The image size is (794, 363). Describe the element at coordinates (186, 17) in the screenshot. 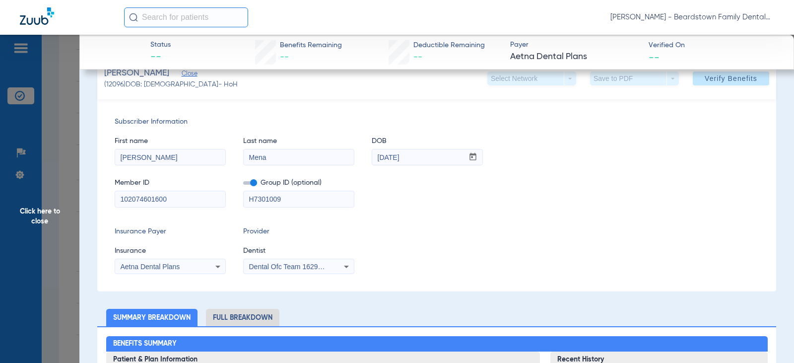

I see `input: Search for patients` at that location.